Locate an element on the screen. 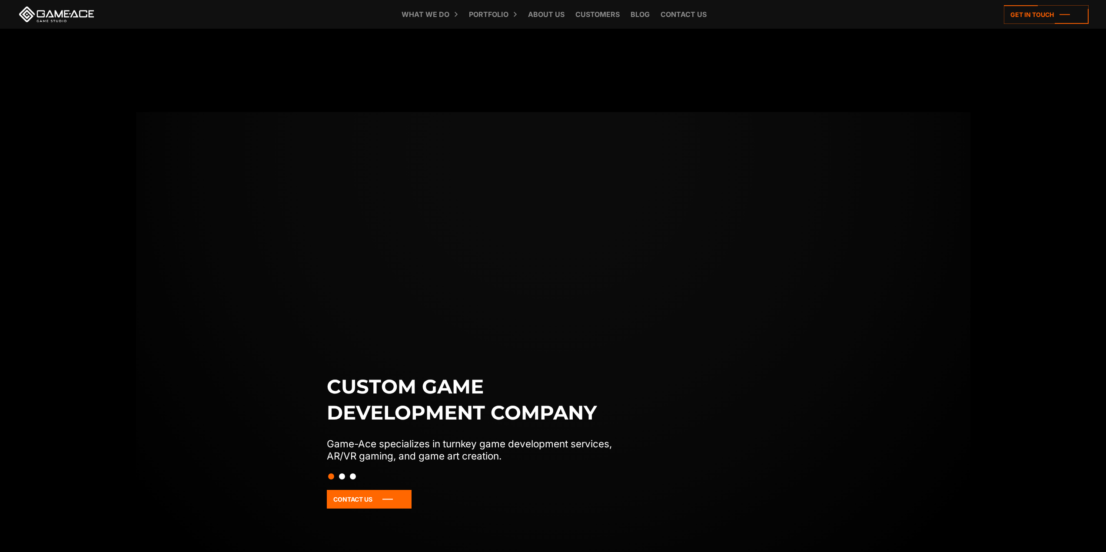 The width and height of the screenshot is (1106, 552). button: Slide 3 is located at coordinates (353, 477).